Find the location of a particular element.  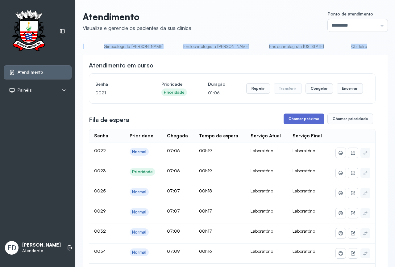

div: Serviço Atual is located at coordinates (266, 136).